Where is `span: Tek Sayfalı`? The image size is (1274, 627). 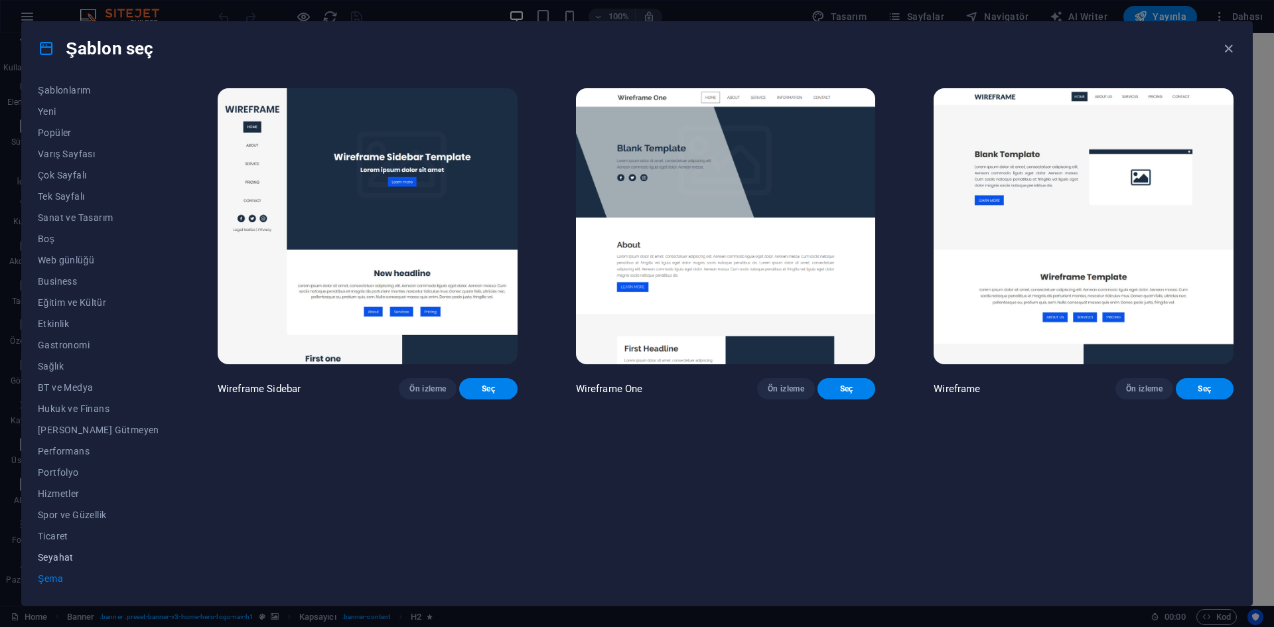
span: Tek Sayfalı is located at coordinates (98, 196).